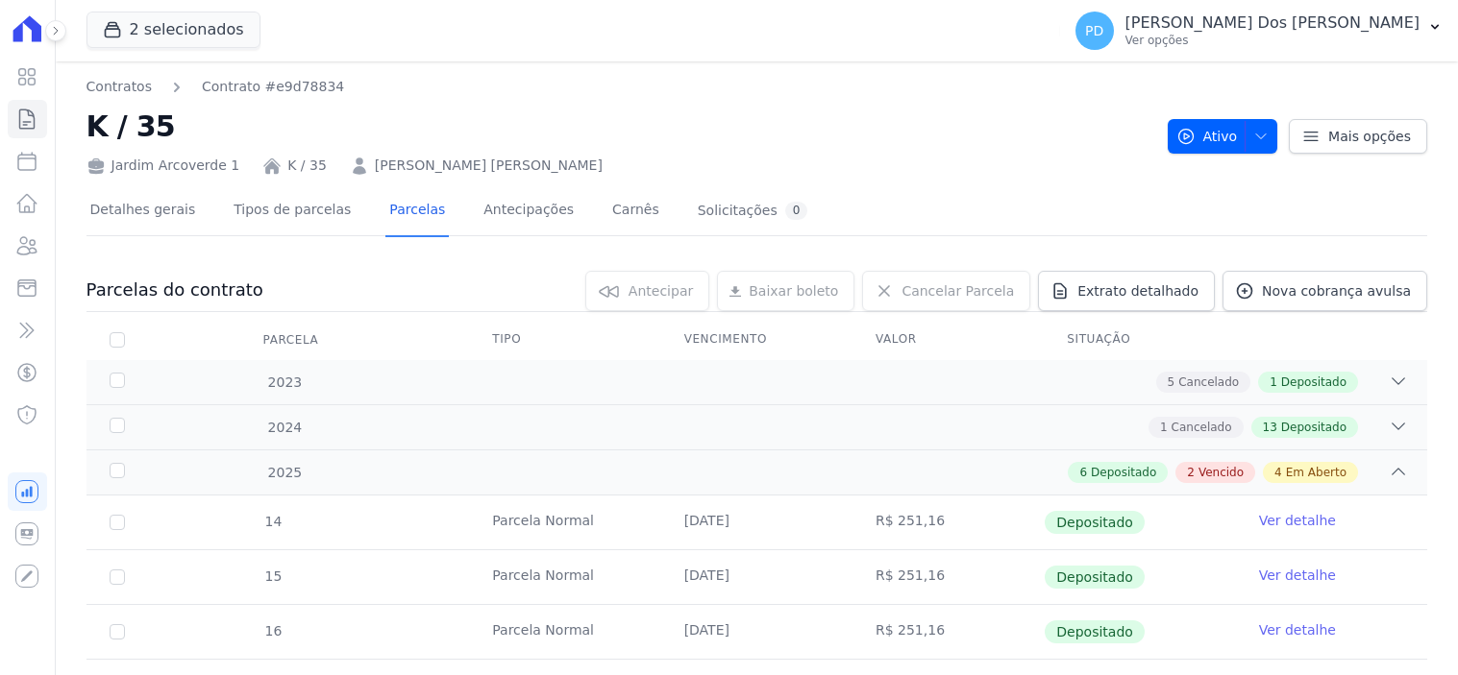 The width and height of the screenshot is (1458, 675). I want to click on span: Vencido, so click(1220, 473).